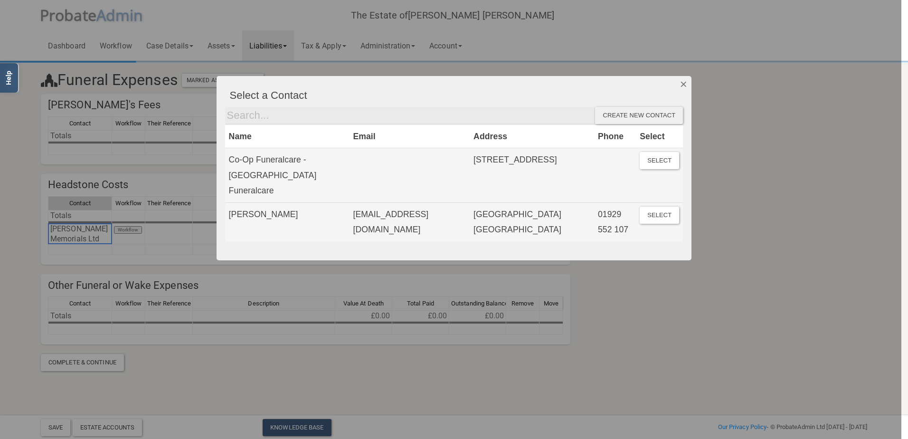 Image resolution: width=908 pixels, height=439 pixels. Describe the element at coordinates (409, 136) in the screenshot. I see `th: Email` at that location.